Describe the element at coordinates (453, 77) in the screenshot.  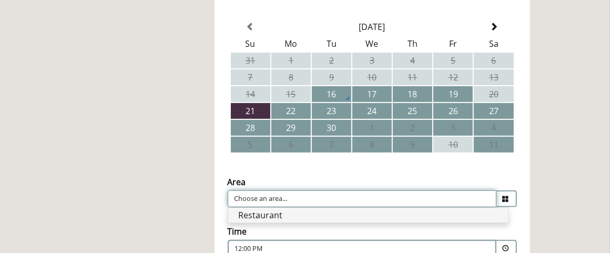
I see `td: 12` at that location.